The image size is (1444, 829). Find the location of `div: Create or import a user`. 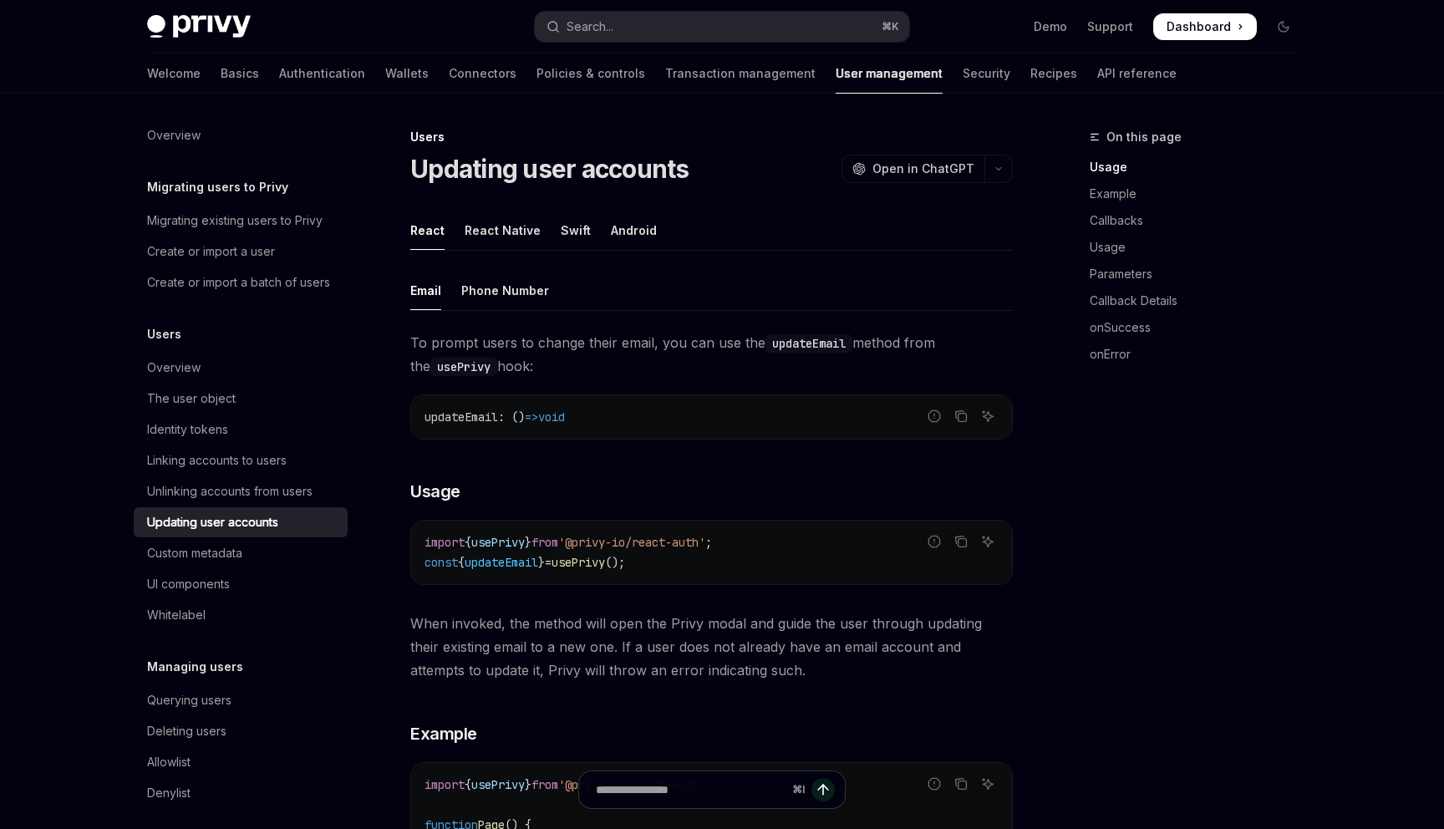

div: Create or import a user is located at coordinates (211, 251).